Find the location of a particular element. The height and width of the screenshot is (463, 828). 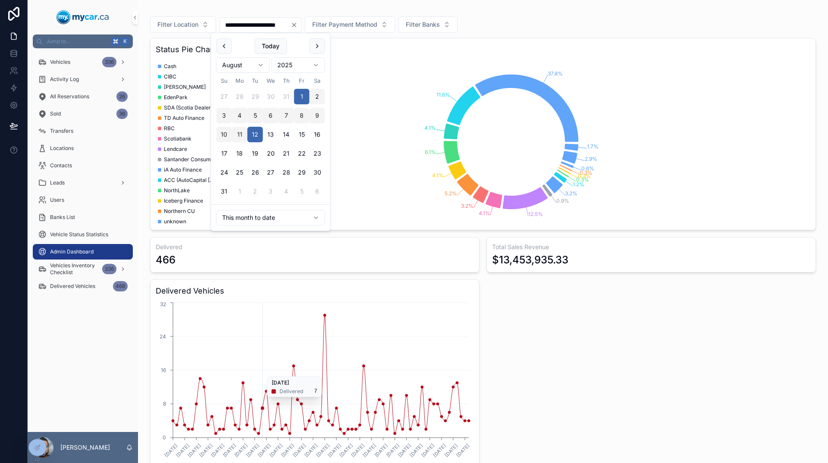

button: Monday, July 28th, 2025 is located at coordinates (240, 97).